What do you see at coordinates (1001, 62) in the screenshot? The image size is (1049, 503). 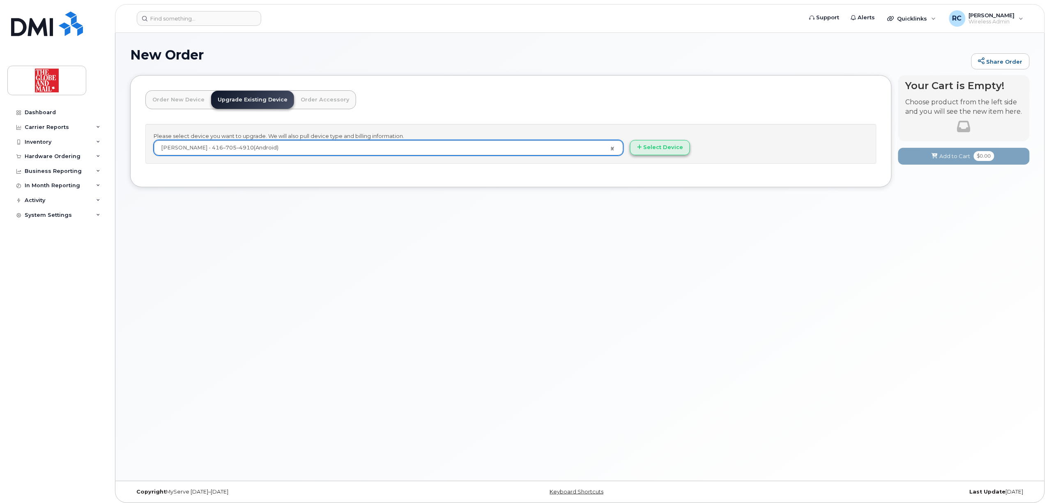 I see `a: Share Order` at bounding box center [1001, 62].